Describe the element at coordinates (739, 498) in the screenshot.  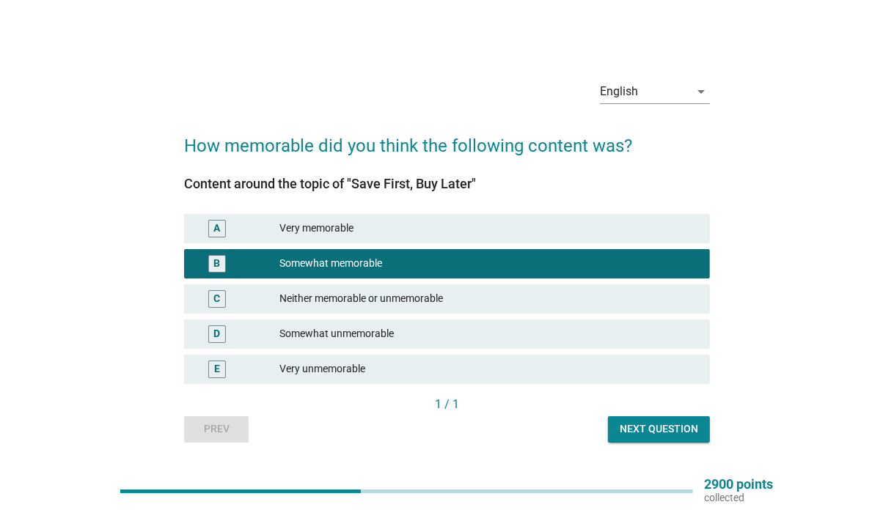
I see `p: collected` at that location.